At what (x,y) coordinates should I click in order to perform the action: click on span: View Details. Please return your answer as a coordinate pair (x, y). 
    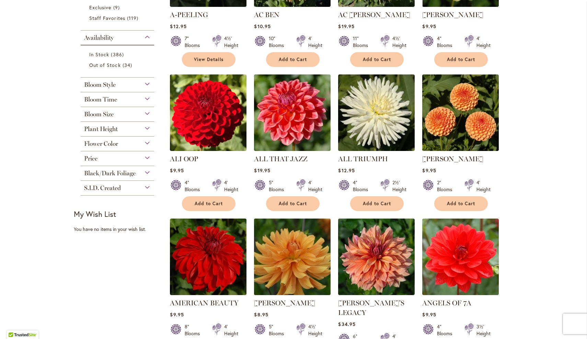
    Looking at the image, I should click on (209, 59).